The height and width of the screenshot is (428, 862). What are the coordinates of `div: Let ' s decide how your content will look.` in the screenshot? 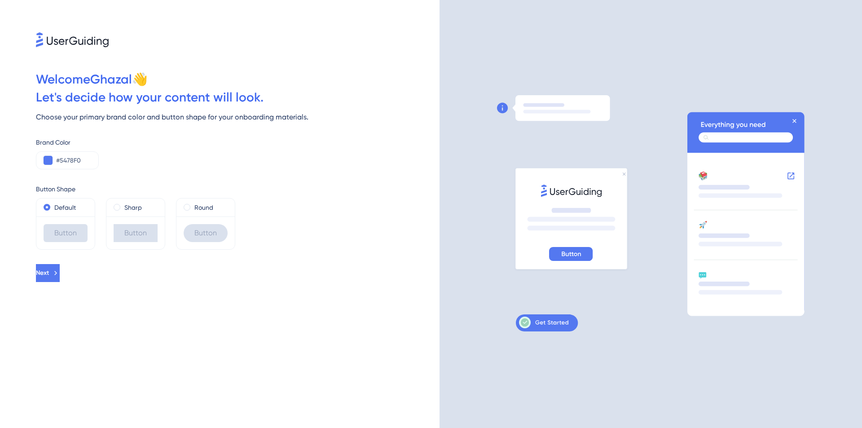 It's located at (238, 97).